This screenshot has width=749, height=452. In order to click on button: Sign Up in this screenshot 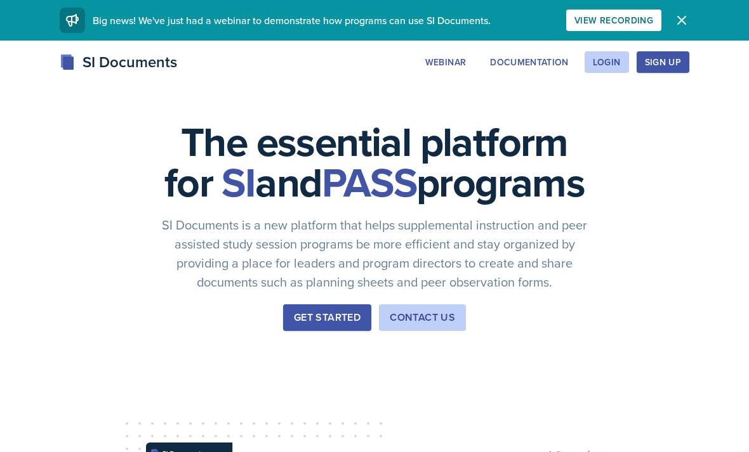, I will do `click(663, 62)`.